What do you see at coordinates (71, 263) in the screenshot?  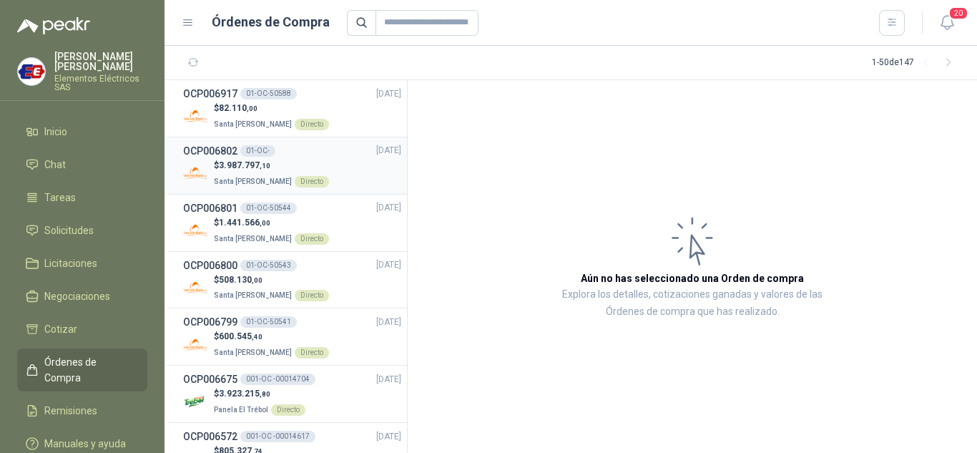 I see `span: Licitaciones` at bounding box center [71, 263].